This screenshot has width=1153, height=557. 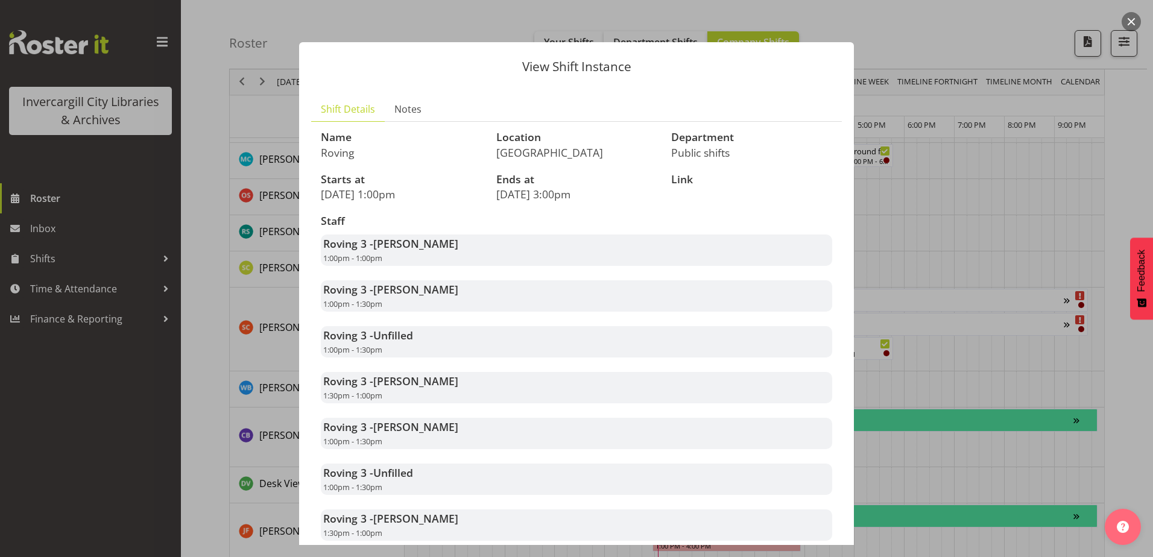 What do you see at coordinates (348, 109) in the screenshot?
I see `span: Shift Details` at bounding box center [348, 109].